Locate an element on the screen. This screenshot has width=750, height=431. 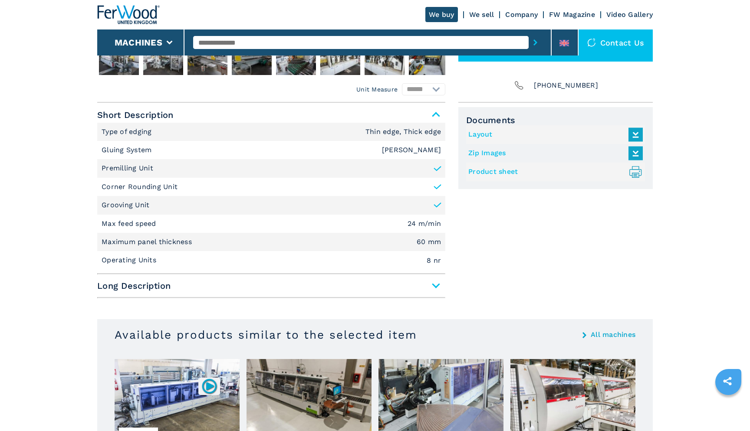
img: 1c5a2c93161bb730b08728db20c6ef13 is located at coordinates (207, 59).